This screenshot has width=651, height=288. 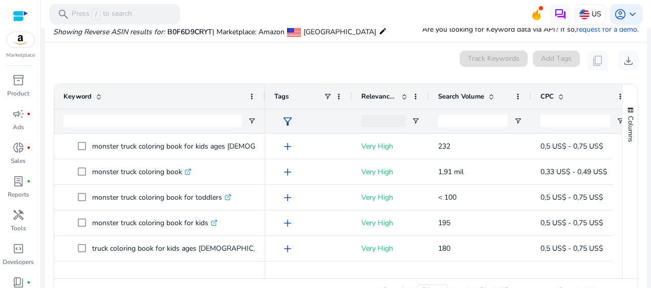 What do you see at coordinates (63, 14) in the screenshot?
I see `span: search` at bounding box center [63, 14].